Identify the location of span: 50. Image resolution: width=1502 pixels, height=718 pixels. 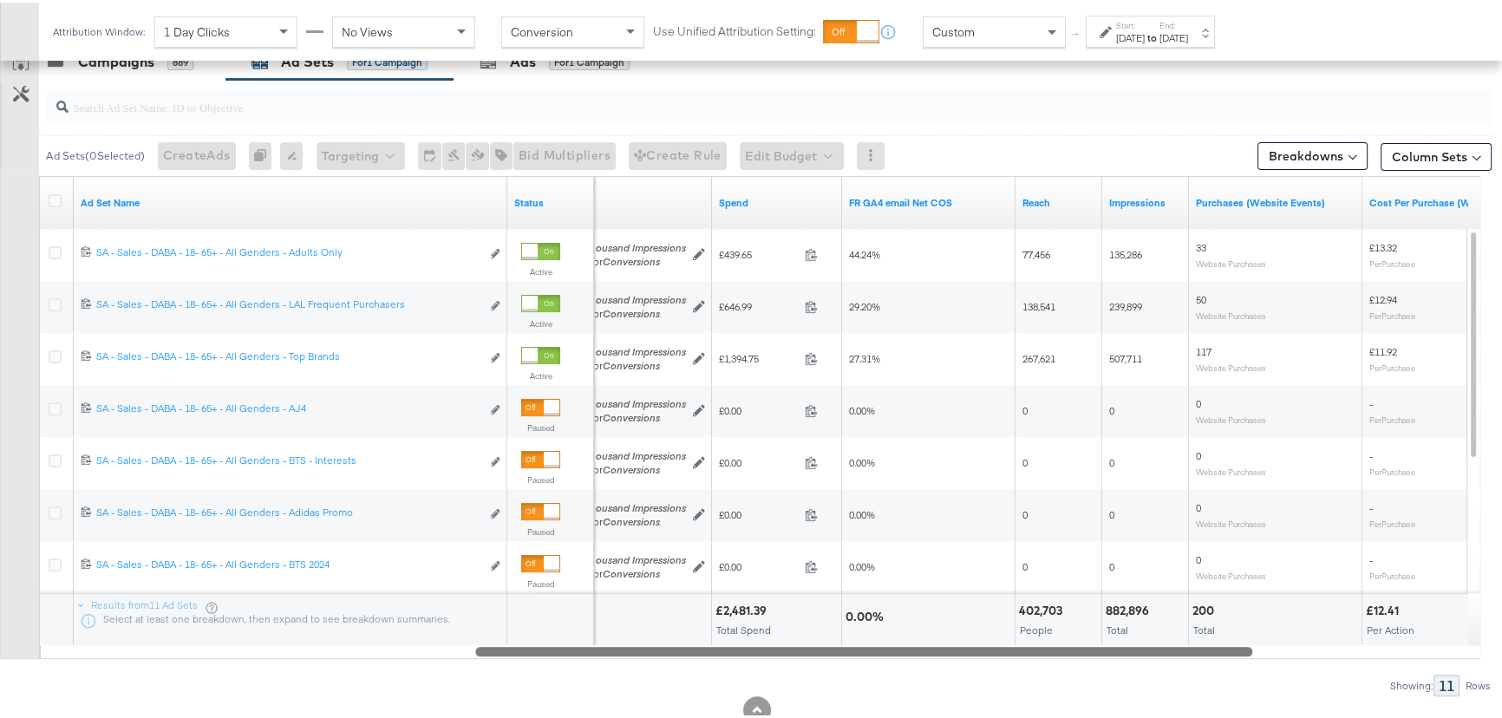
(1201, 297).